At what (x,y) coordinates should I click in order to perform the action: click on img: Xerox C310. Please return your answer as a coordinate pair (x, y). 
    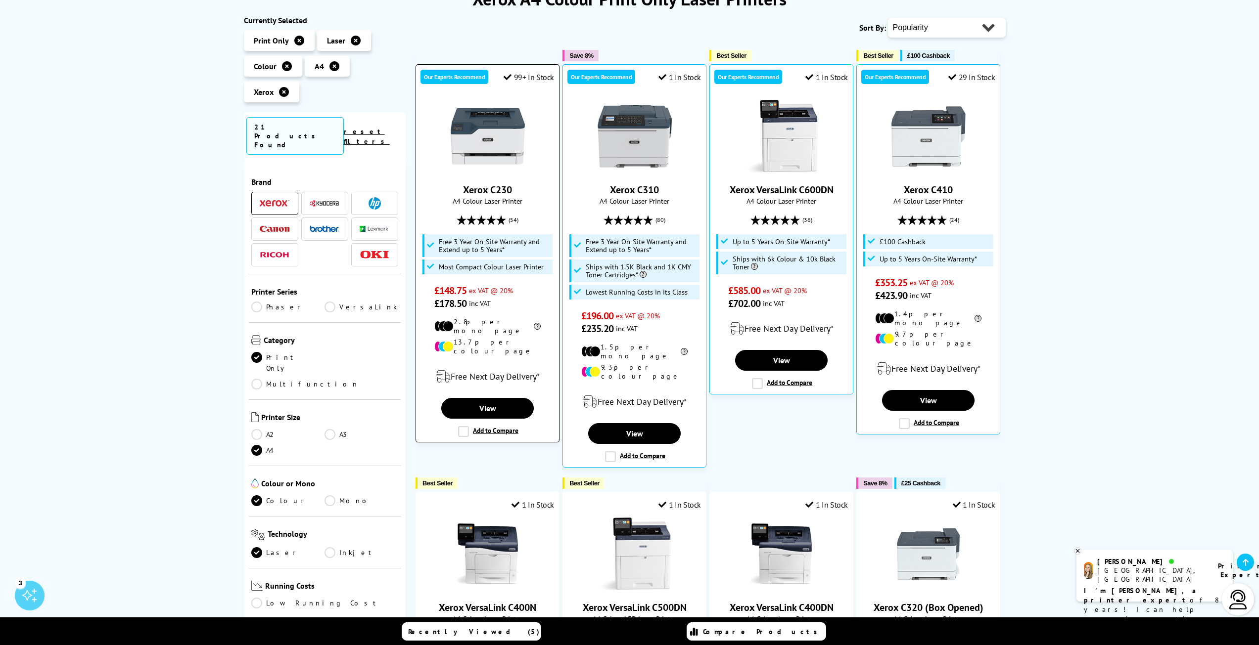
    Looking at the image, I should click on (635, 137).